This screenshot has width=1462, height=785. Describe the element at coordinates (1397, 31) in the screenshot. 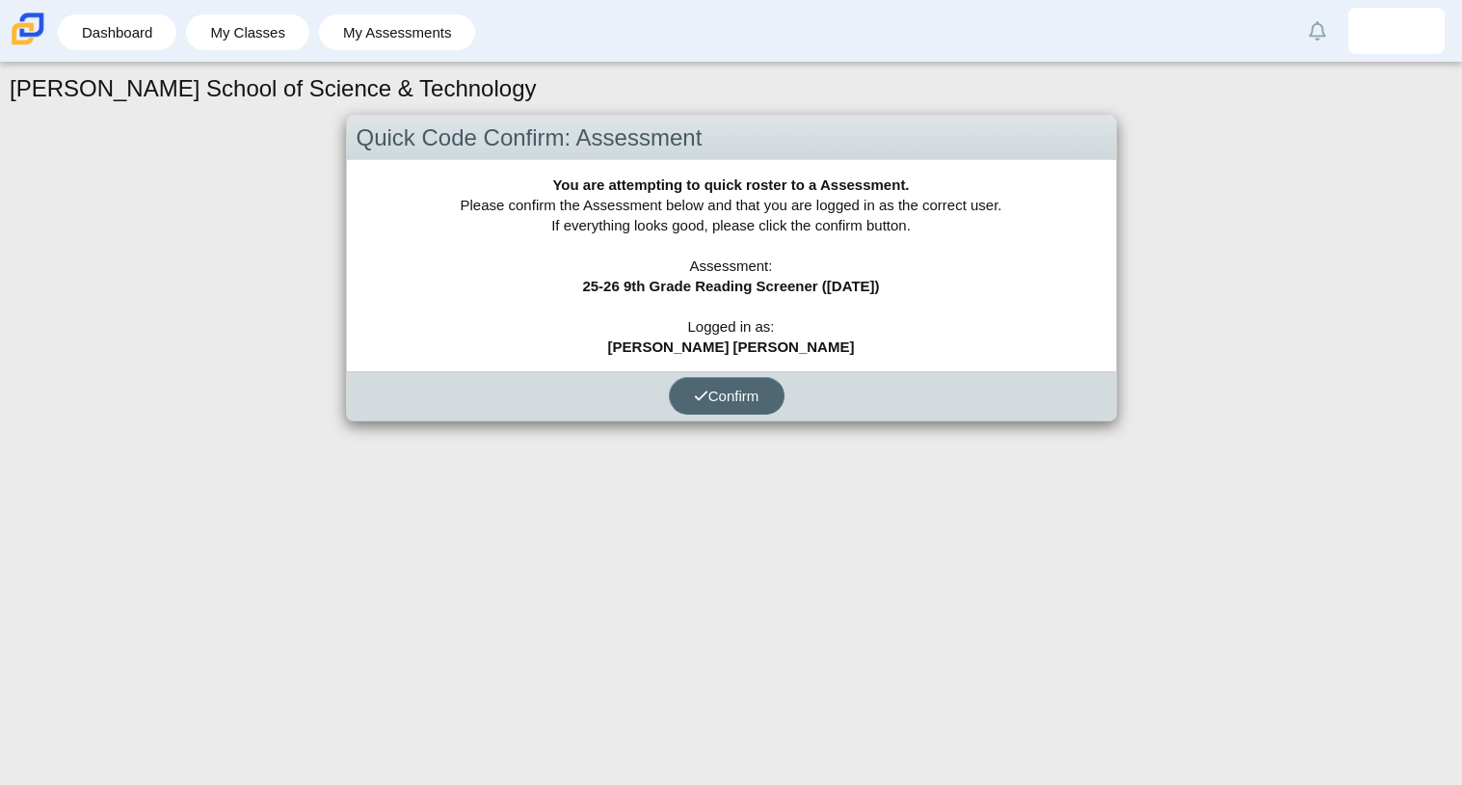

I see `a: hayden.blancopinac.AuEcR0` at that location.